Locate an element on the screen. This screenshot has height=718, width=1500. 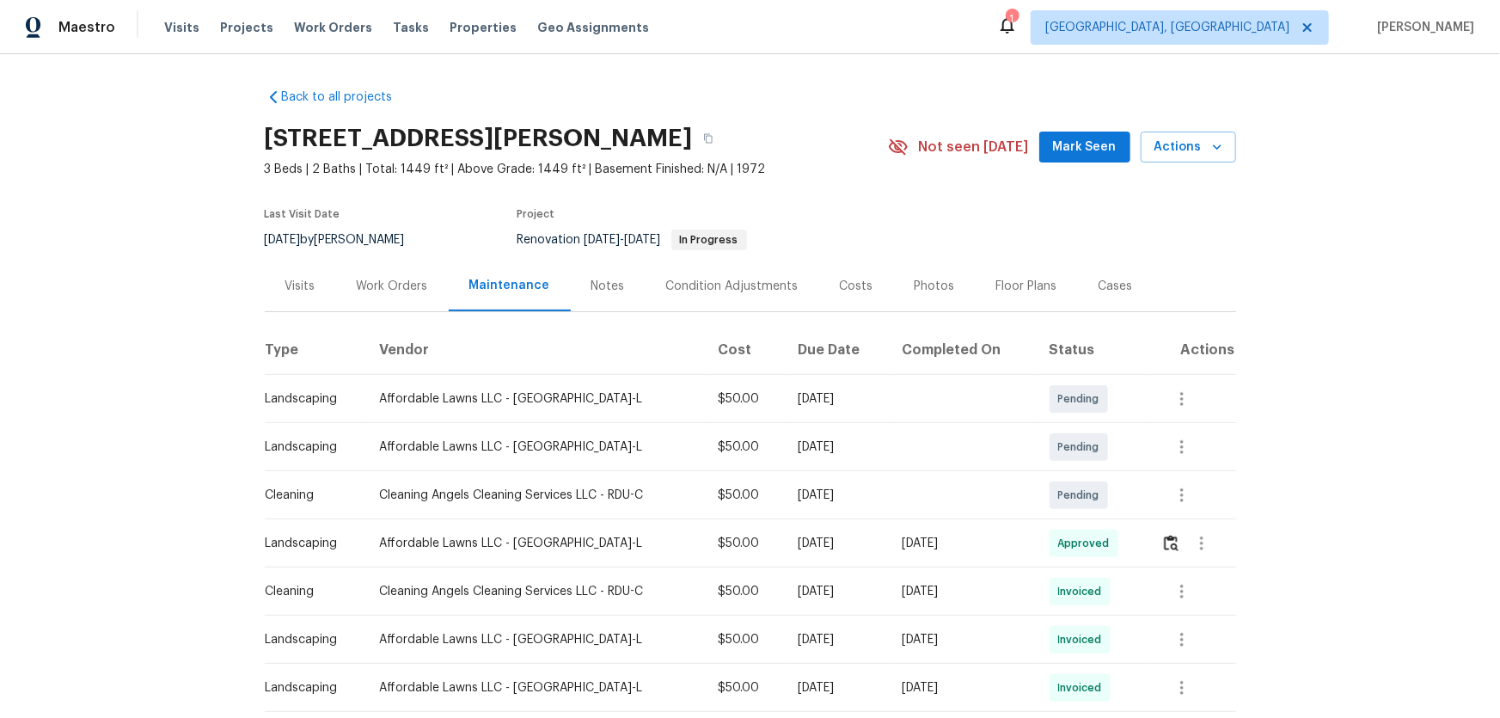
div: Costs is located at coordinates (856, 286).